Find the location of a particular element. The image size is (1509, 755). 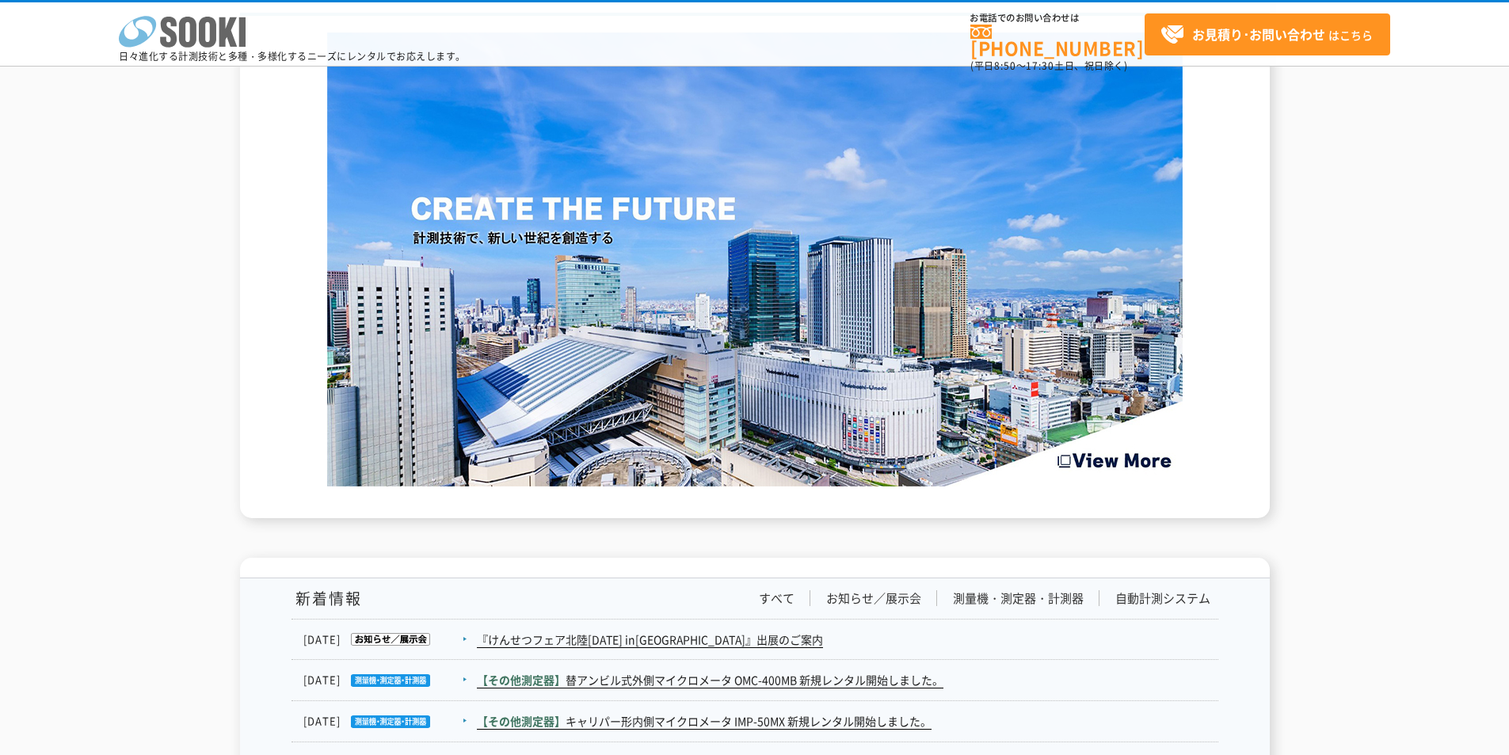

span: お電話でのお問い合わせは is located at coordinates (1058, 18).